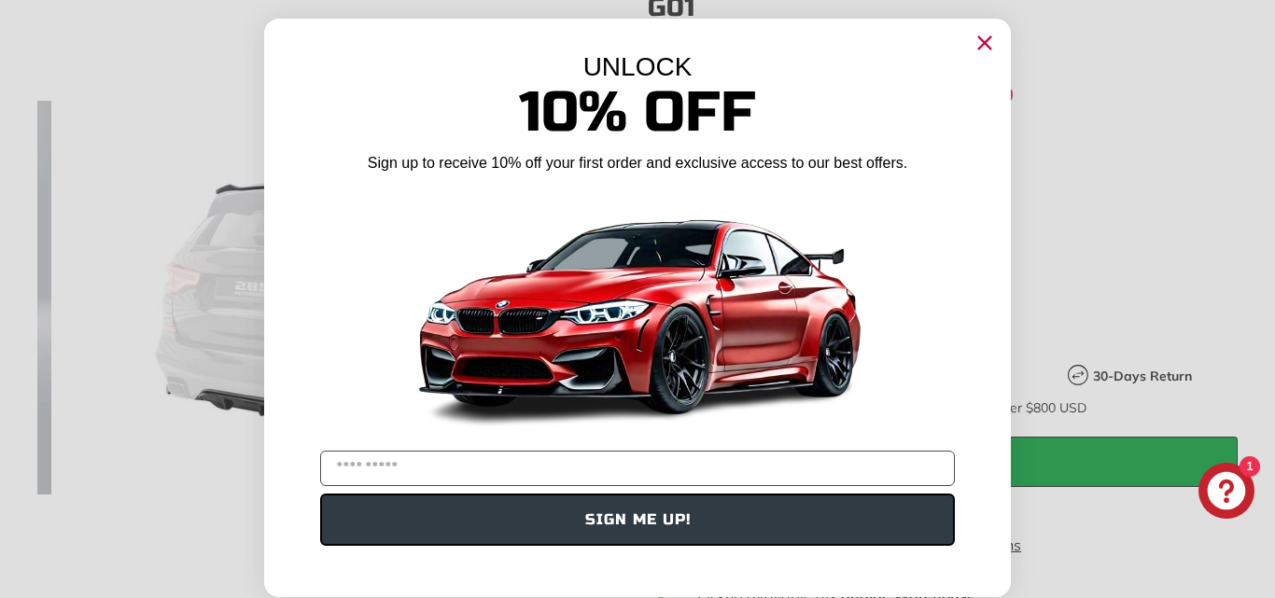 This screenshot has width=1275, height=598. I want to click on inbox-online-store-chat: Shopify online store chat, so click(1226, 493).